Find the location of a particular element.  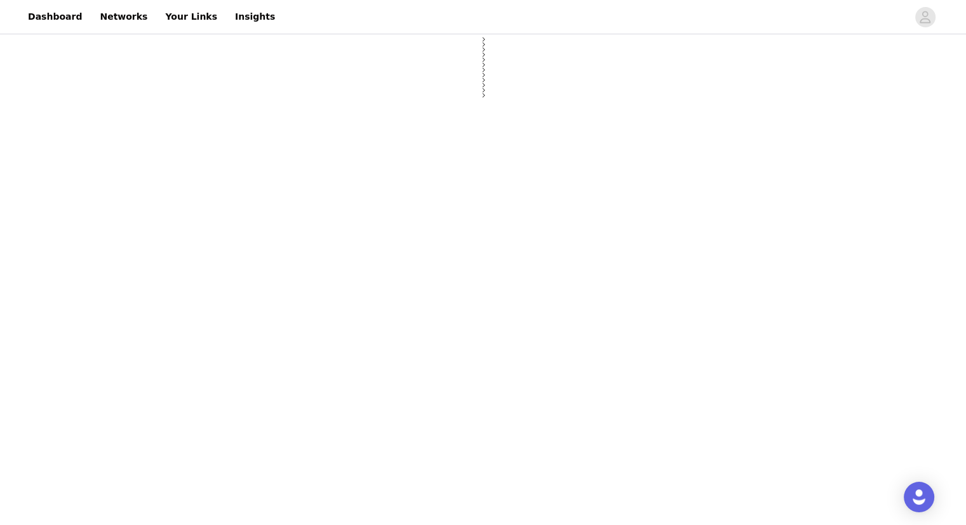

a: Networks is located at coordinates (123, 17).